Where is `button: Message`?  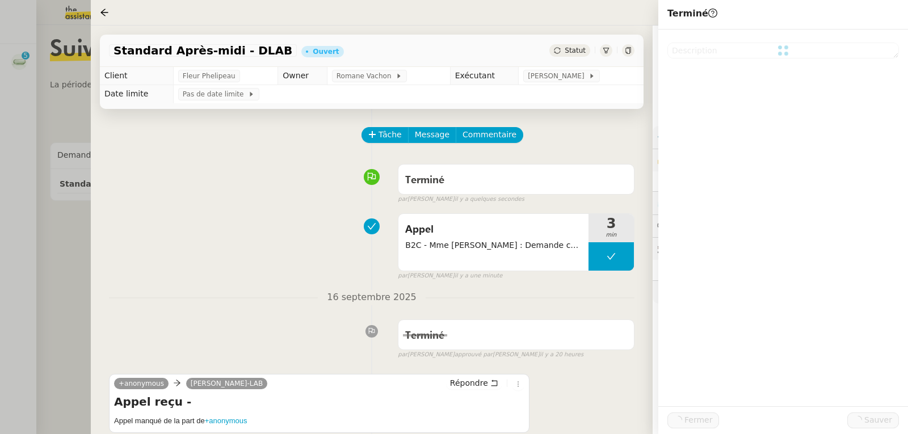
button: Message is located at coordinates (432, 135).